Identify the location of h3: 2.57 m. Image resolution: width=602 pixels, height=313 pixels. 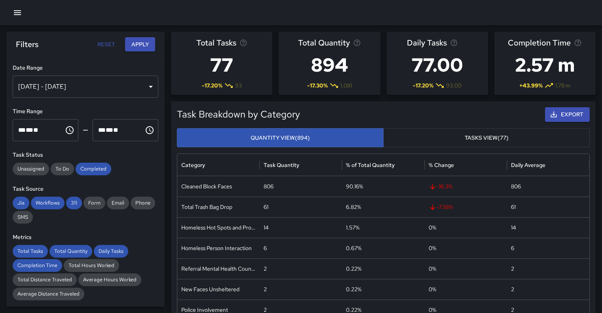
(545, 65).